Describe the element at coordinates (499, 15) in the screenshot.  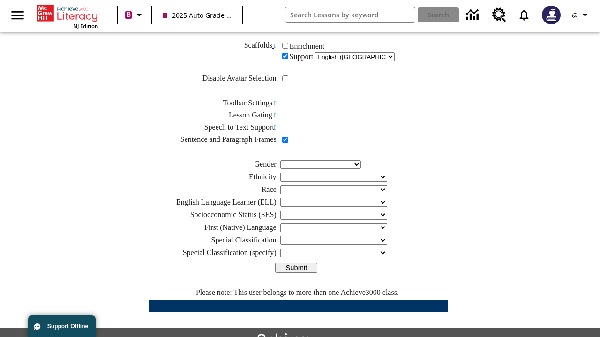
I see `a: Resource Center, Will open in new tab` at that location.